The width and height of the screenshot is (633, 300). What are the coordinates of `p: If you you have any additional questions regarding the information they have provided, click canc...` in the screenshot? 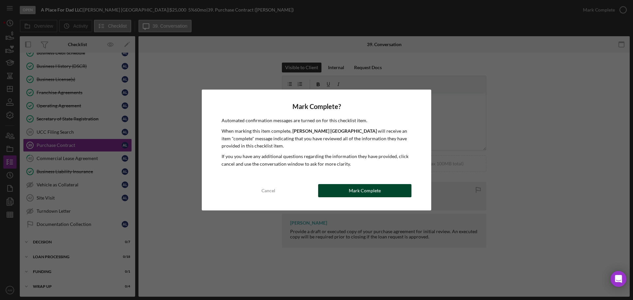 It's located at (316, 160).